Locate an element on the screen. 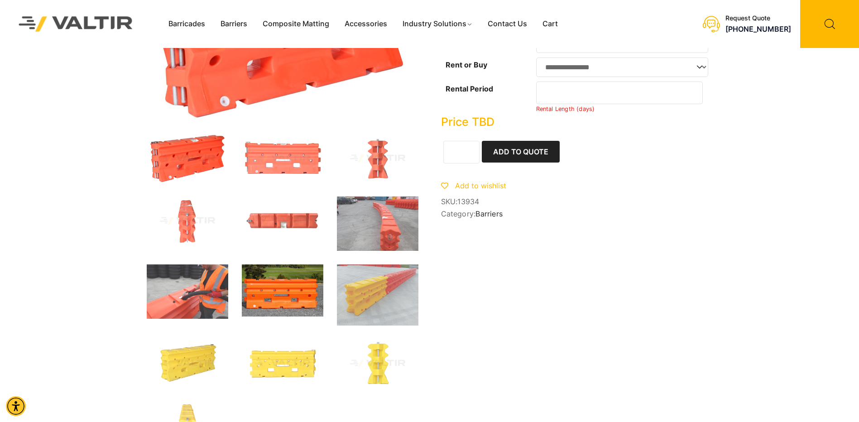 The image size is (859, 422). img: A bright yellow plastic component with various holes and cutouts, likely used in machinery or equ... is located at coordinates (283, 364).